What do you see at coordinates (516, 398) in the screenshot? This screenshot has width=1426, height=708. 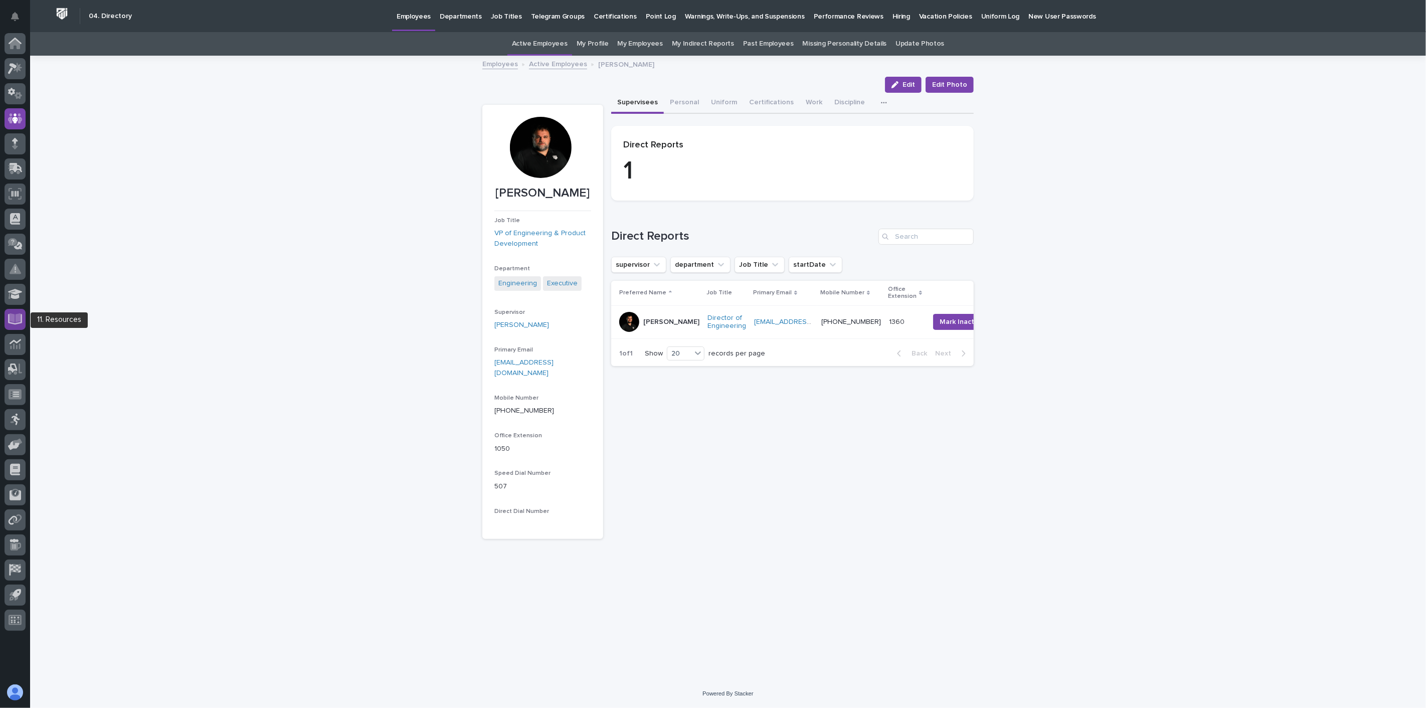 I see `span: Mobile Number` at bounding box center [516, 398].